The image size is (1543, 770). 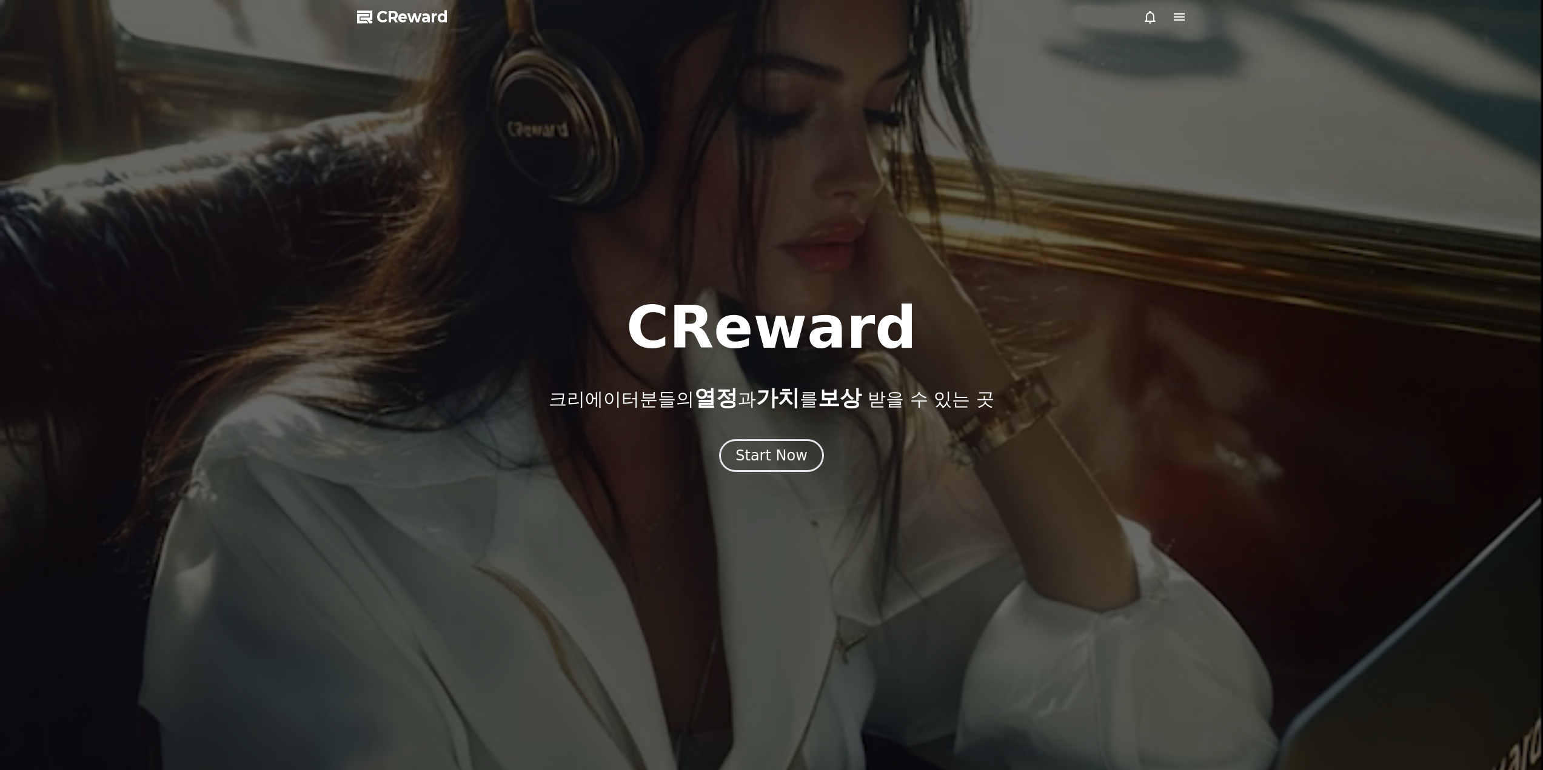 What do you see at coordinates (771, 456) in the screenshot?
I see `div: Start Now` at bounding box center [771, 456].